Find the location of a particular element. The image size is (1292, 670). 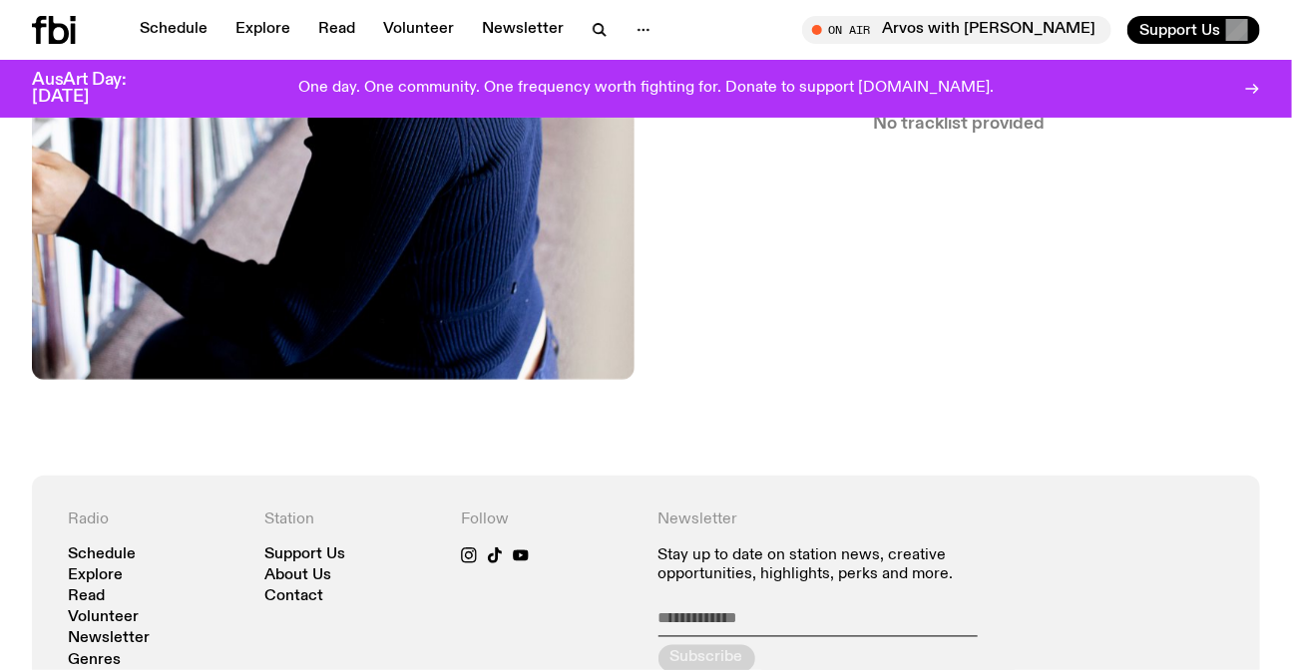

h4: Radio is located at coordinates (154, 521).